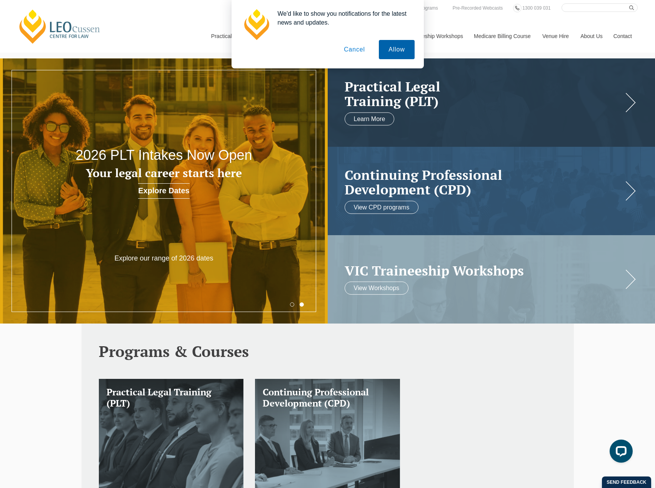  What do you see at coordinates (484, 182) in the screenshot?
I see `h2: Continuing Professional Development (CPD)` at bounding box center [484, 182].